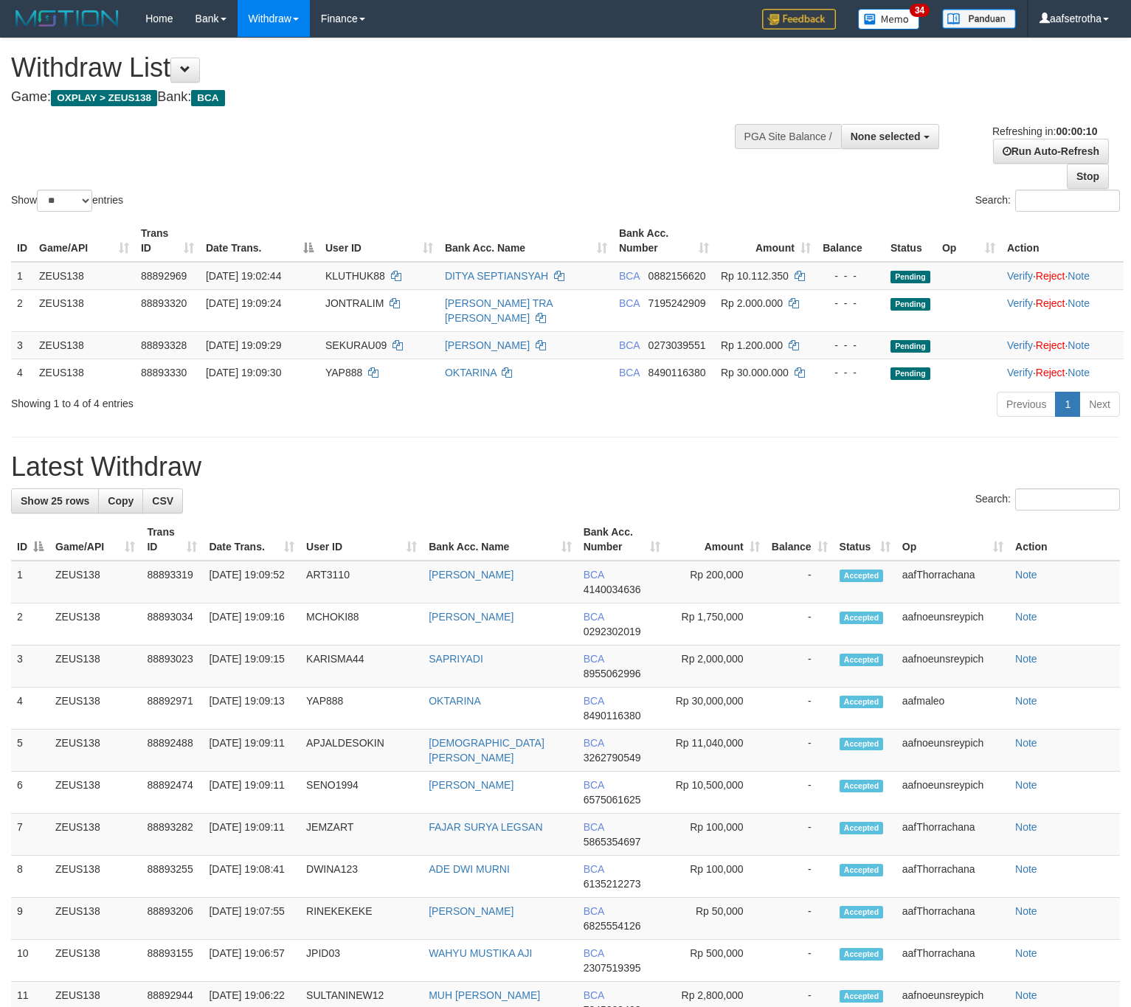 The width and height of the screenshot is (1131, 1007). What do you see at coordinates (715, 918) in the screenshot?
I see `td: Rp 50,000` at bounding box center [715, 918].